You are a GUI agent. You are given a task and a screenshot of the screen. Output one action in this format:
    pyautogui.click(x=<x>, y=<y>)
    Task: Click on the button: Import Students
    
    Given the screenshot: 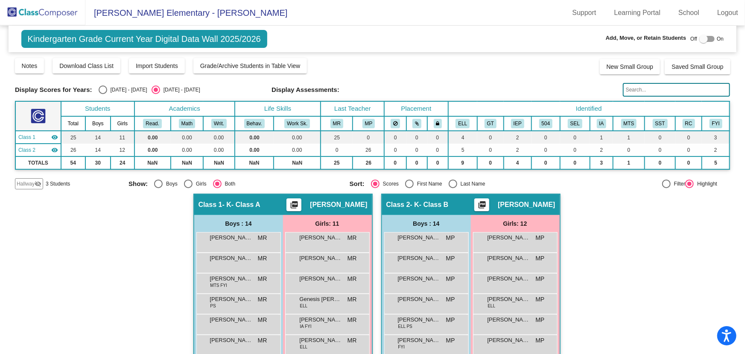 What is the action you would take?
    pyautogui.click(x=157, y=66)
    